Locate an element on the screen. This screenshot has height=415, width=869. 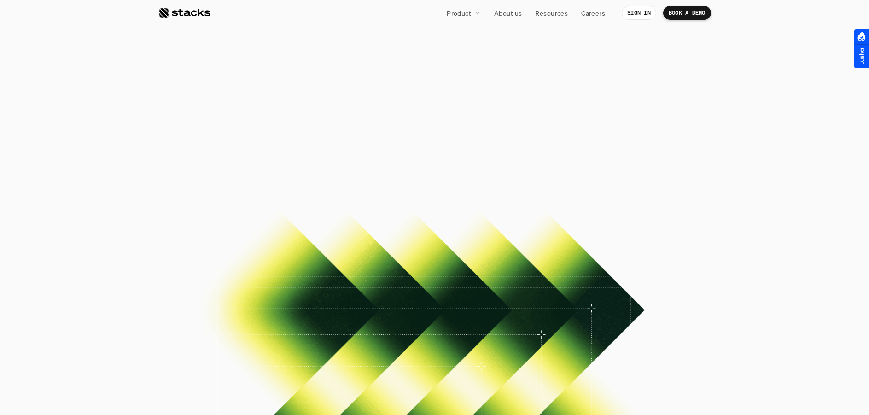
p: SIGN IN is located at coordinates (639, 13).